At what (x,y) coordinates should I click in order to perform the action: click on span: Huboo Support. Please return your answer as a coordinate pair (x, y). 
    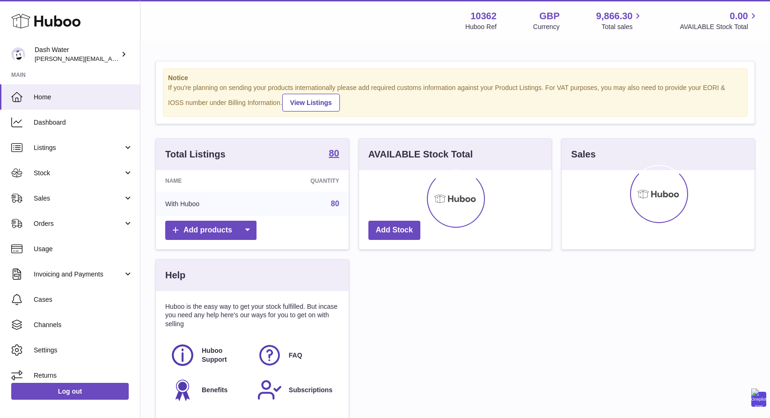
    Looking at the image, I should click on (224, 355).